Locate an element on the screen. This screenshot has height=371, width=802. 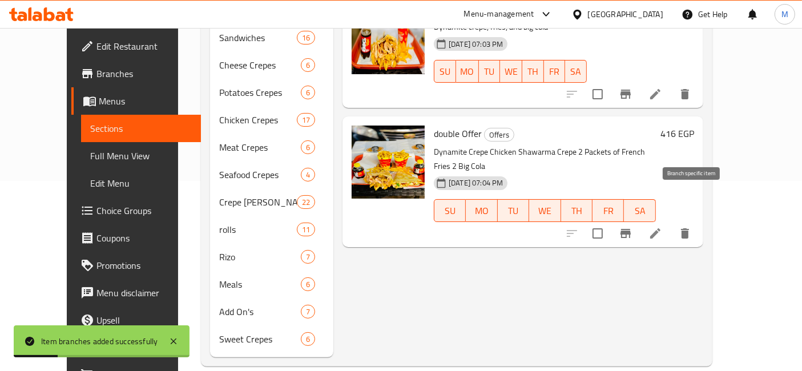
span: Offers is located at coordinates (499, 135).